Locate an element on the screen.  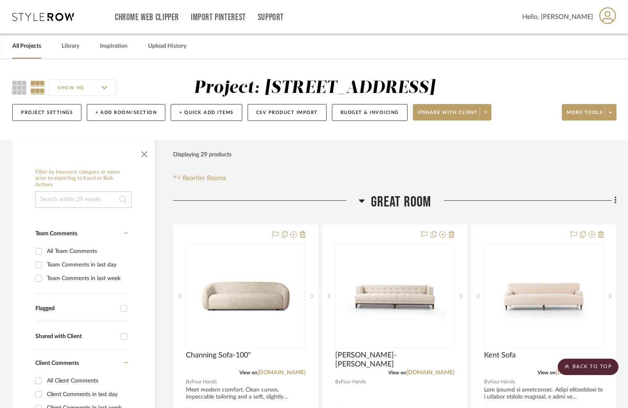
div: All Team Comments is located at coordinates (86, 251).